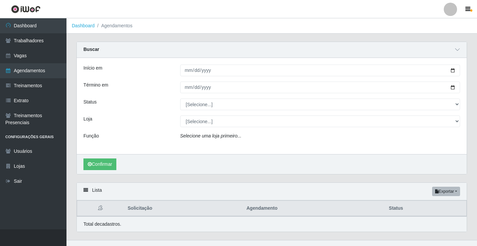 This screenshot has width=477, height=246. What do you see at coordinates (114, 26) in the screenshot?
I see `li: Agendamentos` at bounding box center [114, 26].